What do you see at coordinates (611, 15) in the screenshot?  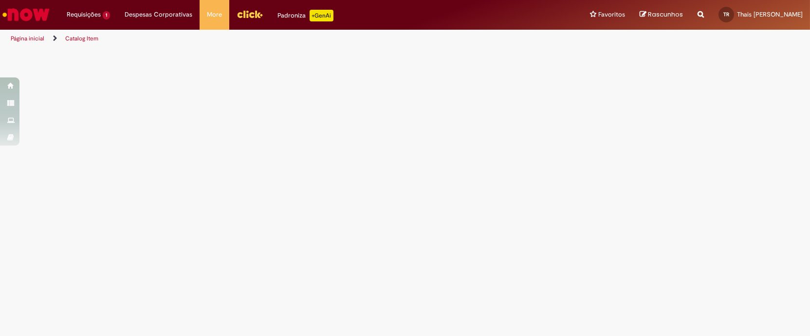 I see `span: Favoritos` at bounding box center [611, 15].